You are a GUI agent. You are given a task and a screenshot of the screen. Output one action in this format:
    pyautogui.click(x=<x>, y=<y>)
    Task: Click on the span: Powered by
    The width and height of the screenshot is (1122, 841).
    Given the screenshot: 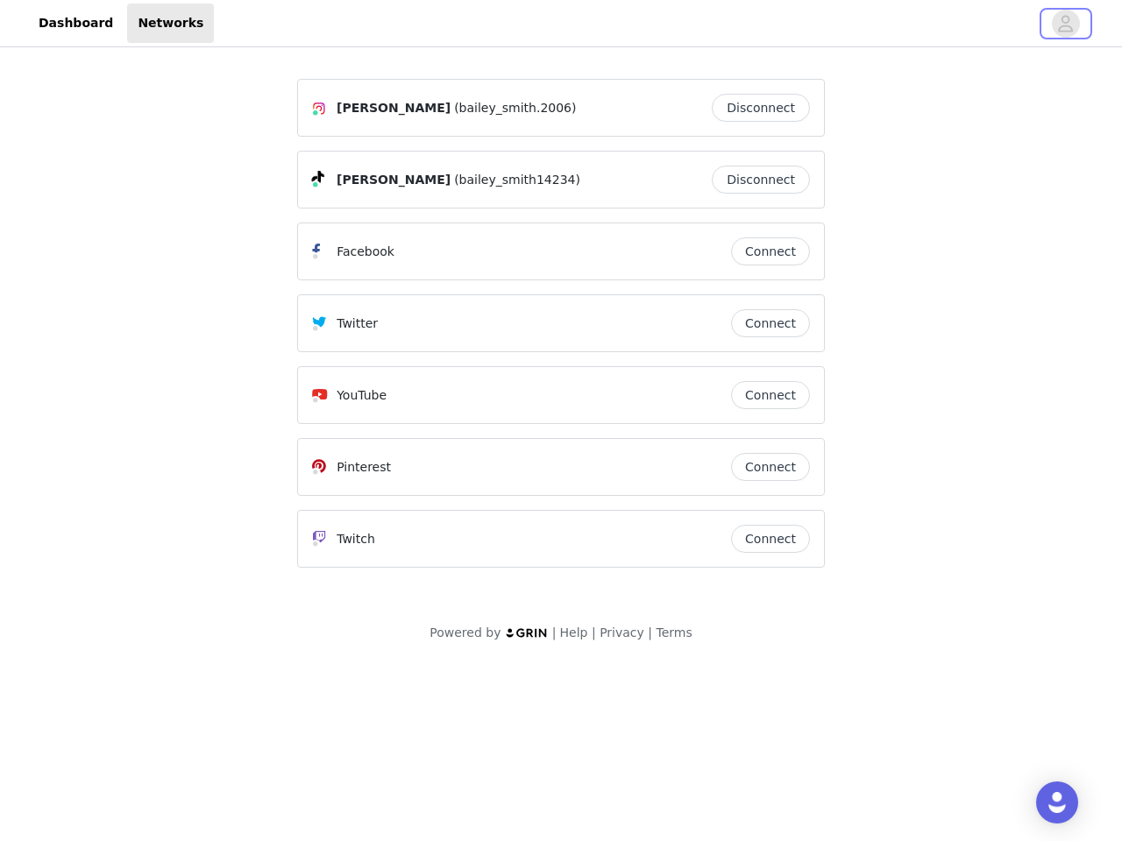 What is the action you would take?
    pyautogui.click(x=465, y=633)
    